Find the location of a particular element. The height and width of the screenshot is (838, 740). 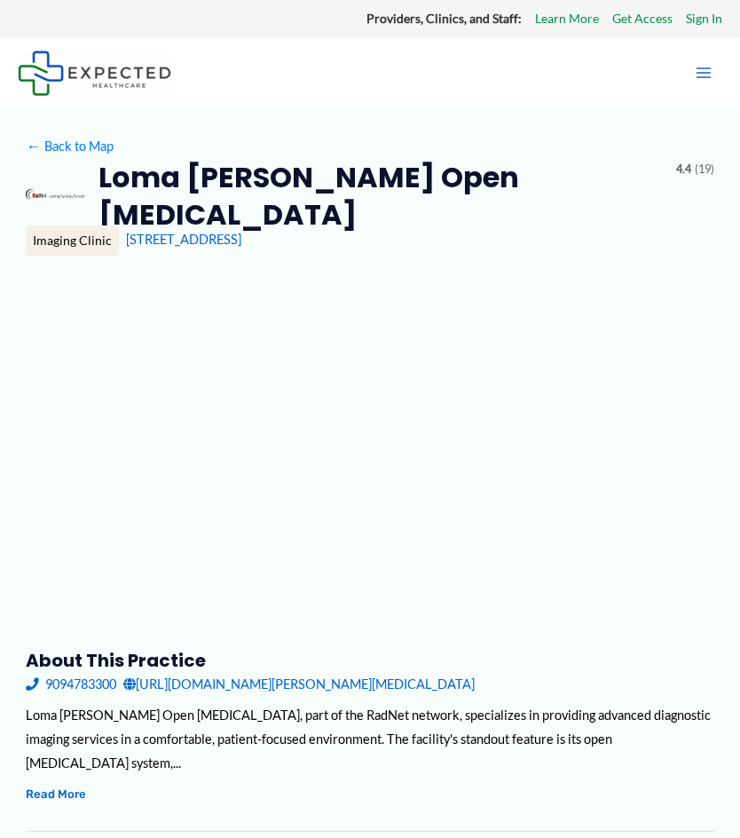

div: Imaging Clinic is located at coordinates (72, 240).